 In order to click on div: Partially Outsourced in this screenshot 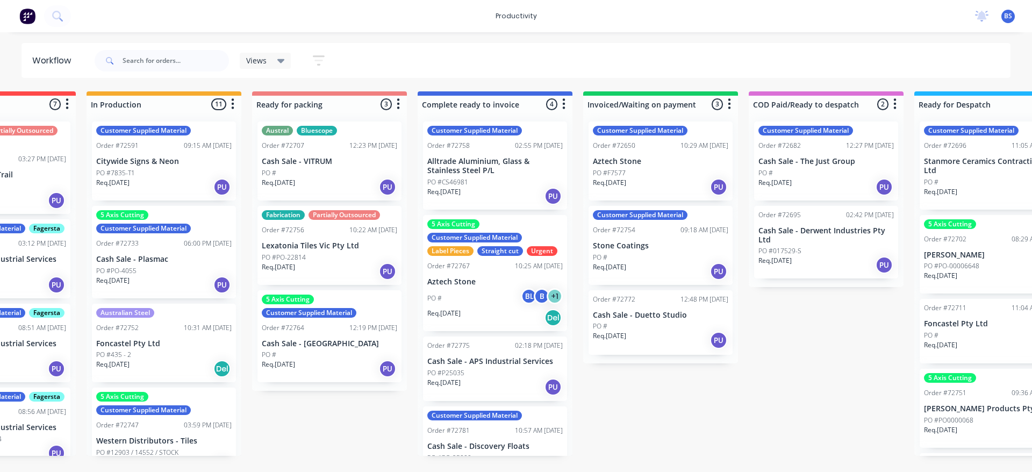, I will do `click(344, 215)`.